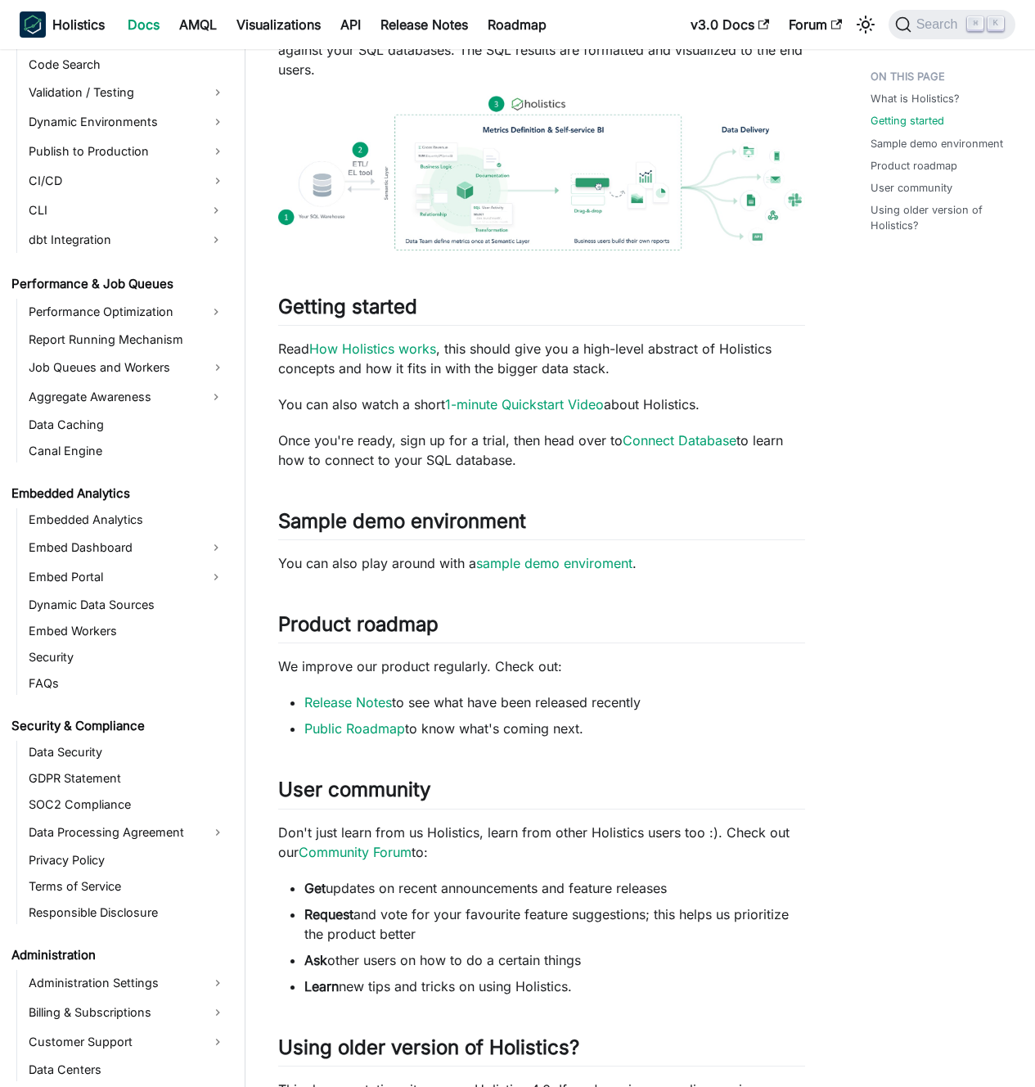 Image resolution: width=1035 pixels, height=1087 pixels. Describe the element at coordinates (216, 312) in the screenshot. I see `button: Expand sidebar category 'Performance Optimization'` at that location.